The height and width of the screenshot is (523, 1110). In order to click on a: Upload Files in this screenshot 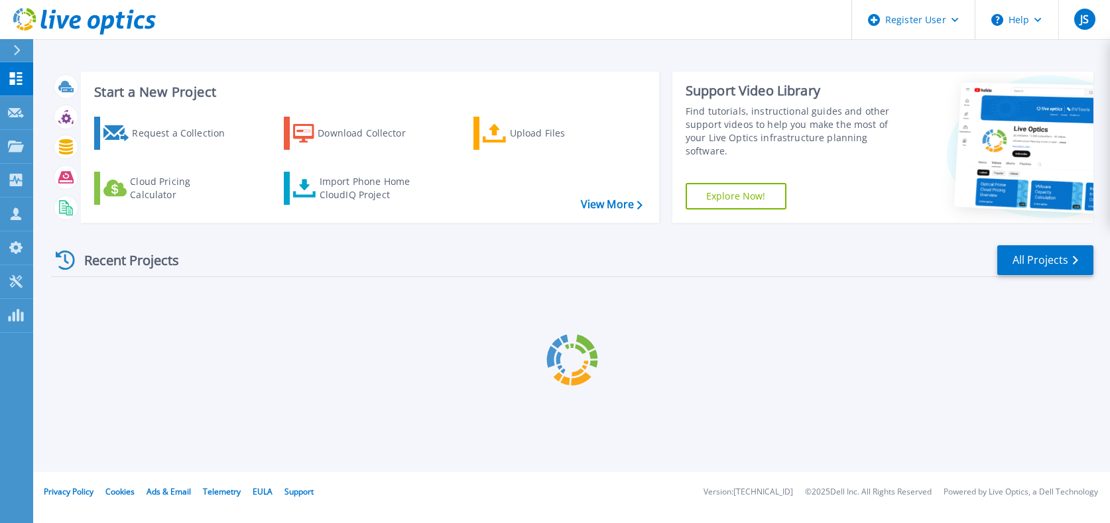, I will do `click(547, 133)`.